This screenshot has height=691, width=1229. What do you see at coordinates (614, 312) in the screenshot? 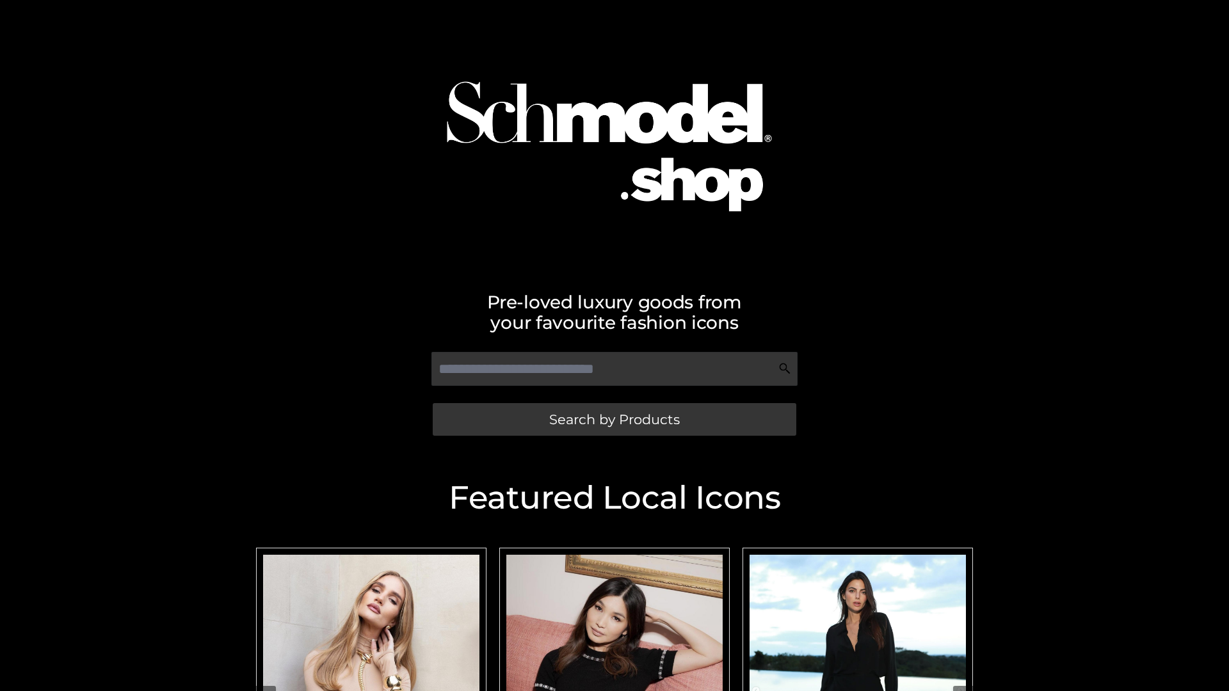
I see `h2: Pre-loved luxury goods from your favourite fashion icons` at bounding box center [614, 312].